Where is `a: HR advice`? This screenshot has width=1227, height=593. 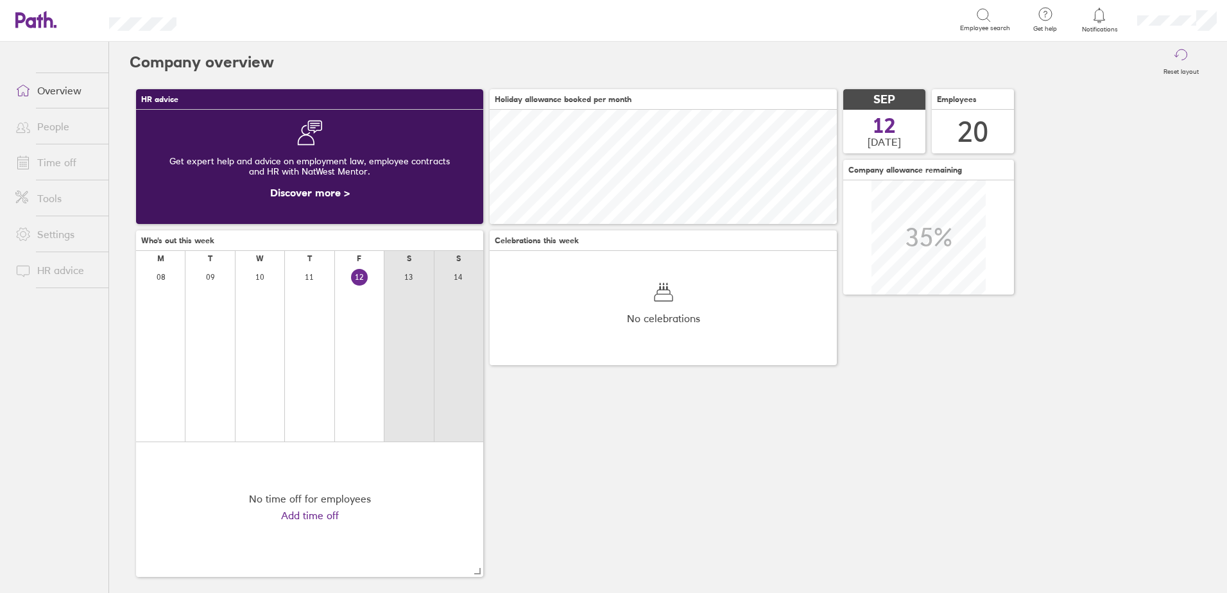
a: HR advice is located at coordinates (56, 270).